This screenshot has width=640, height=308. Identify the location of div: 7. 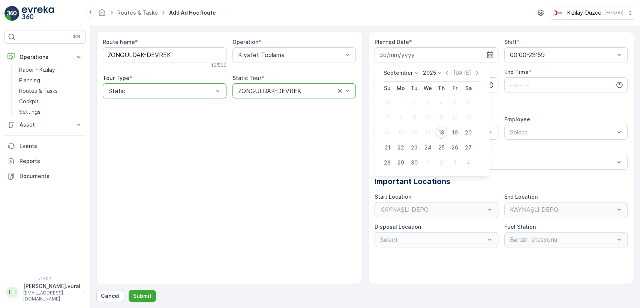
(387, 117).